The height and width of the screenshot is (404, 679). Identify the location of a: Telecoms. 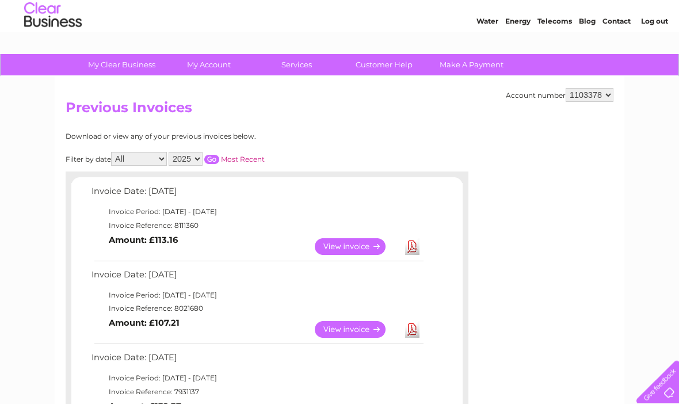
(555, 53).